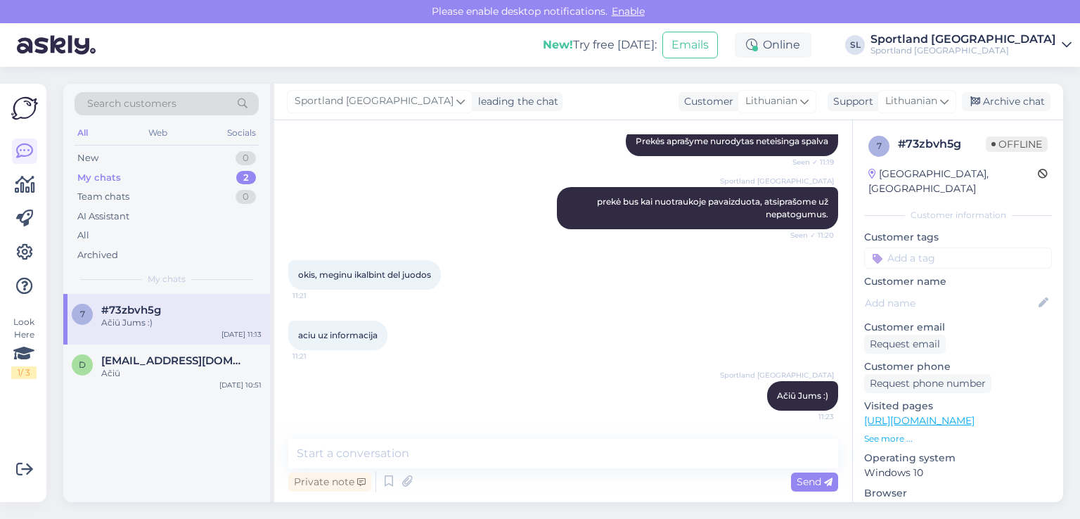  What do you see at coordinates (958, 237) in the screenshot?
I see `p: Customer tags` at bounding box center [958, 237].